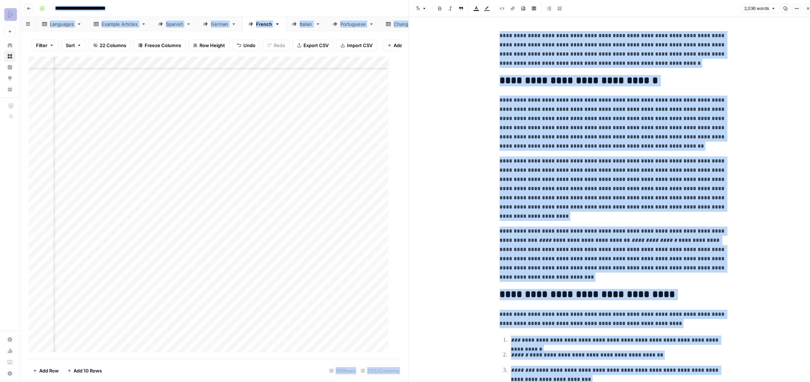  I want to click on img: Preply Logo, so click(11, 15).